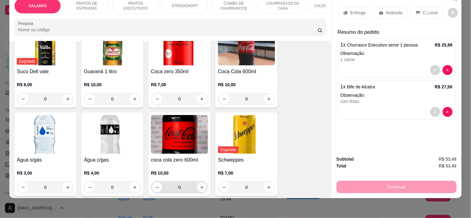 This screenshot has width=471, height=218. I want to click on p: R$ 4,00, so click(112, 173).